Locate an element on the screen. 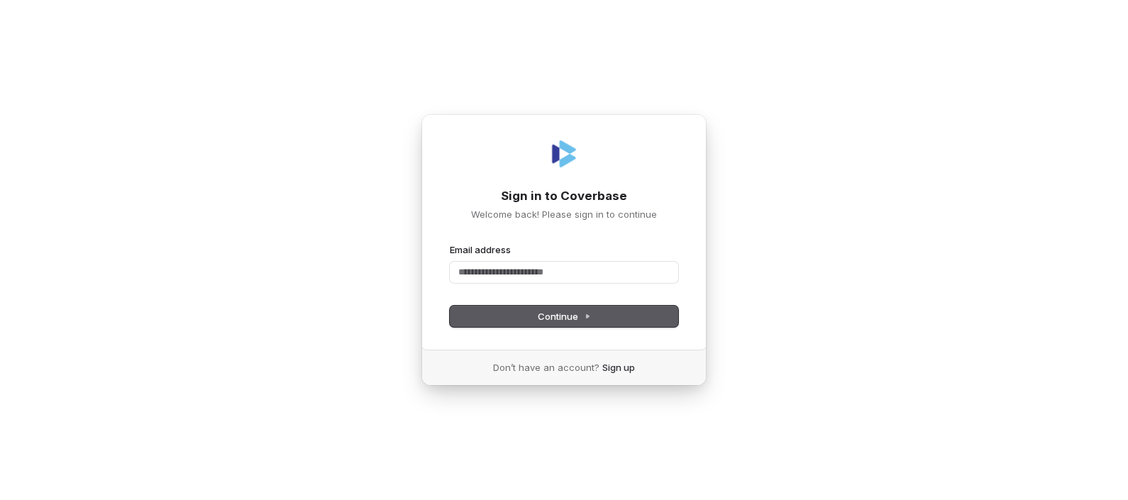  button: Continue is located at coordinates (564, 317).